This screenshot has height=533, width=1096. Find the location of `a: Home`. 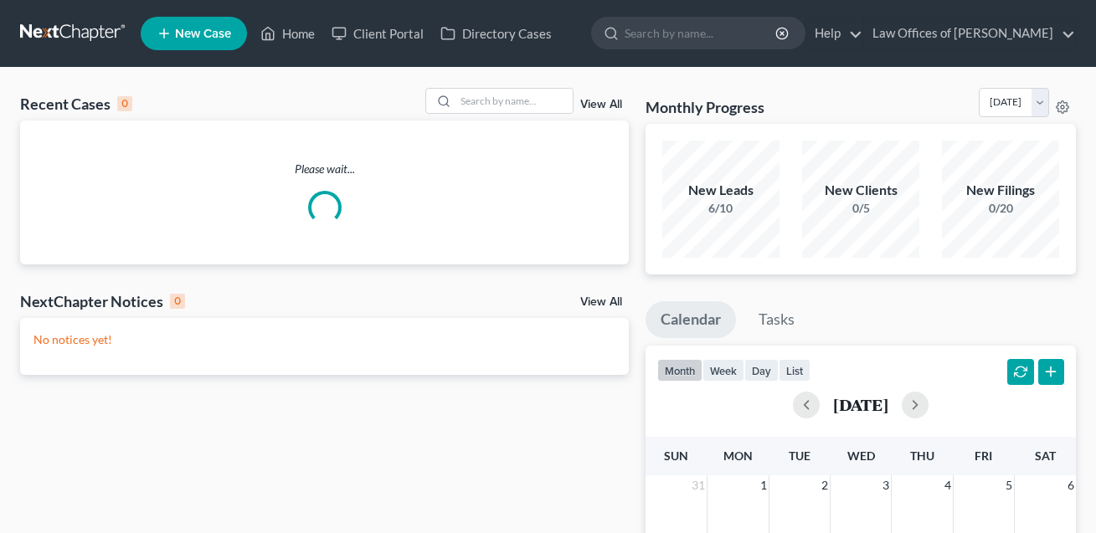

a: Home is located at coordinates (287, 33).